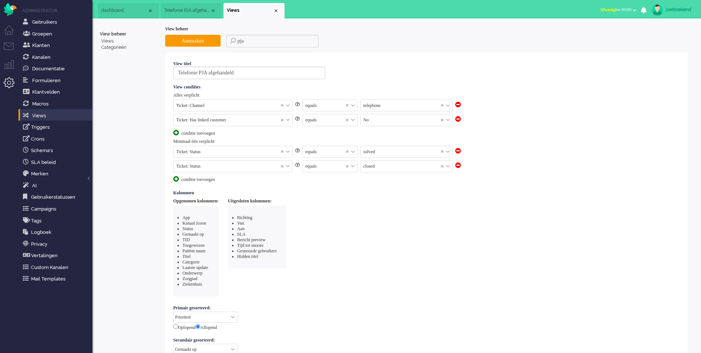 This screenshot has width=701, height=353. What do you see at coordinates (672, 10) in the screenshot?
I see `a: jverboekend` at bounding box center [672, 10].